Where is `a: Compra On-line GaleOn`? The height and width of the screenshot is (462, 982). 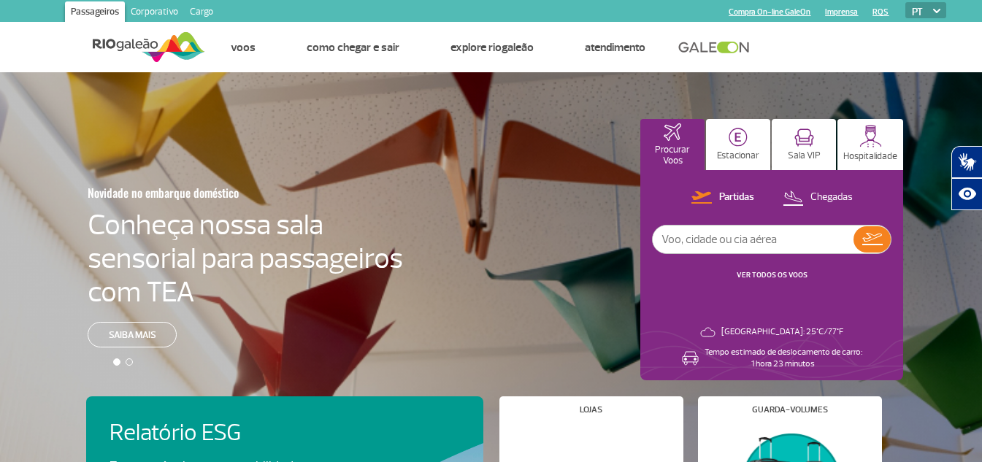 a: Compra On-line GaleOn is located at coordinates (769, 12).